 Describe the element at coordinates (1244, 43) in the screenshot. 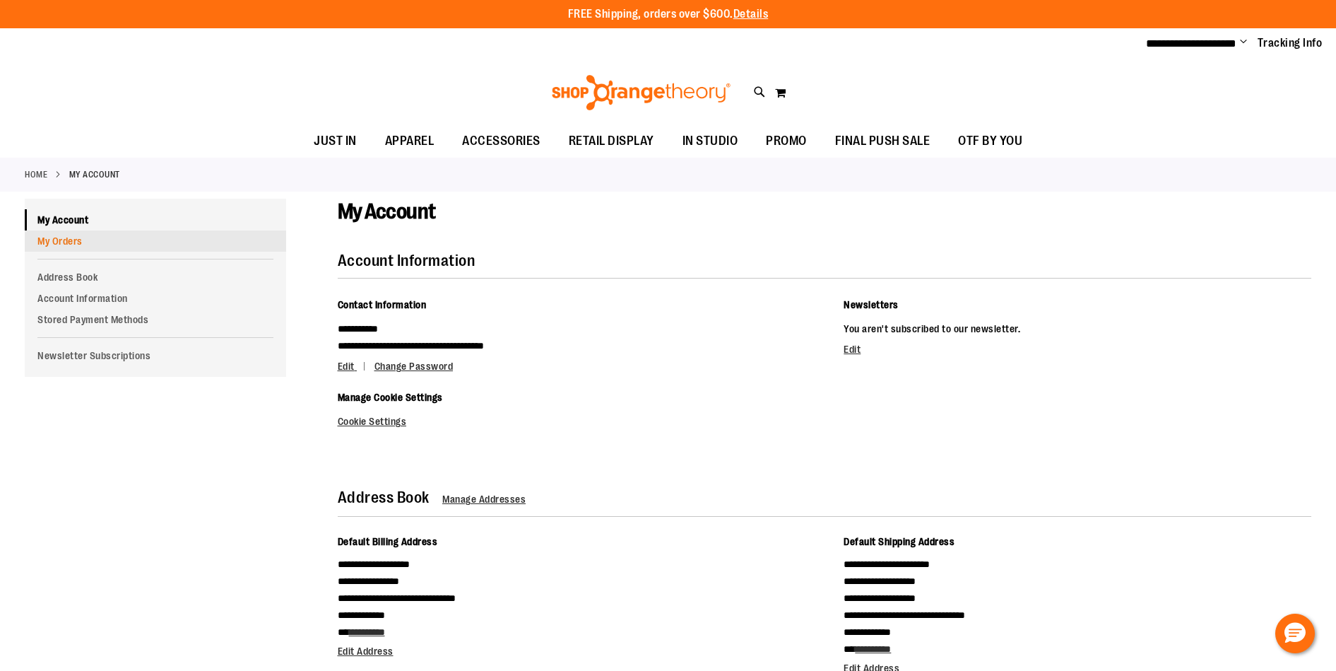

I see `button: Account menu` at that location.